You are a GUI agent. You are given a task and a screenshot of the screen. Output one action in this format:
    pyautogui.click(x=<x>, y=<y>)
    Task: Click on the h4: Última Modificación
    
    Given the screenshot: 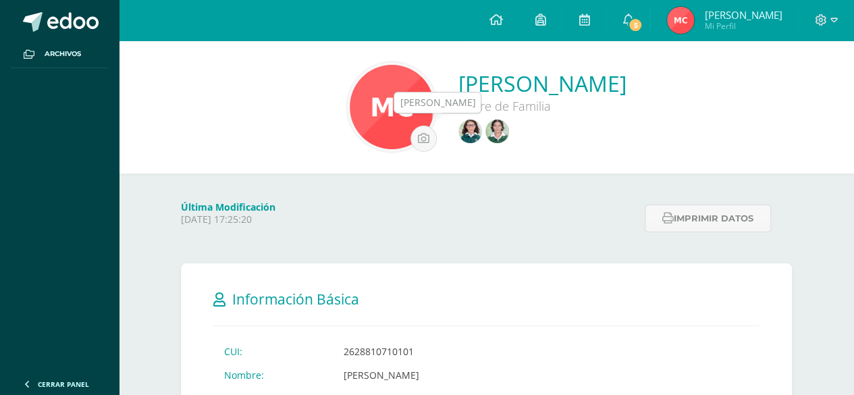 What is the action you would take?
    pyautogui.click(x=409, y=207)
    